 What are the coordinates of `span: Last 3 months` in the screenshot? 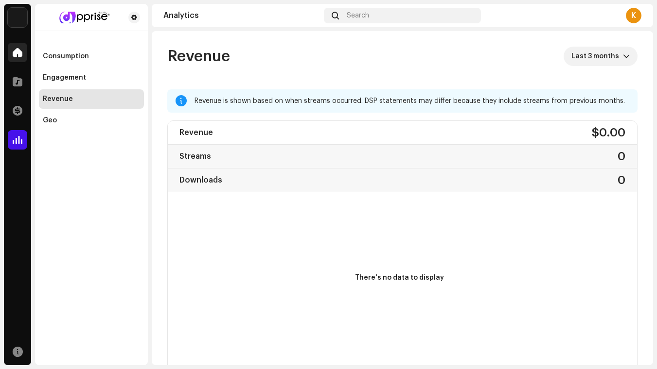 It's located at (597, 56).